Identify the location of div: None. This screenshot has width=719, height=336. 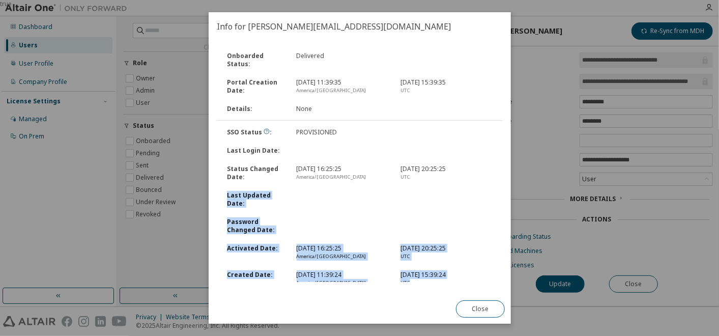
(342, 109).